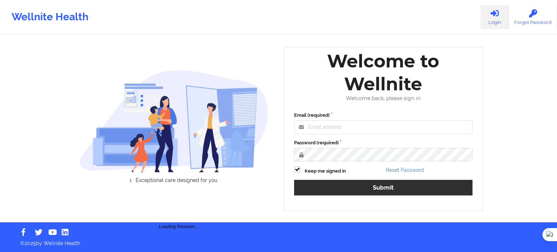 The width and height of the screenshot is (557, 252). Describe the element at coordinates (383, 115) in the screenshot. I see `label: Email (required)` at that location.